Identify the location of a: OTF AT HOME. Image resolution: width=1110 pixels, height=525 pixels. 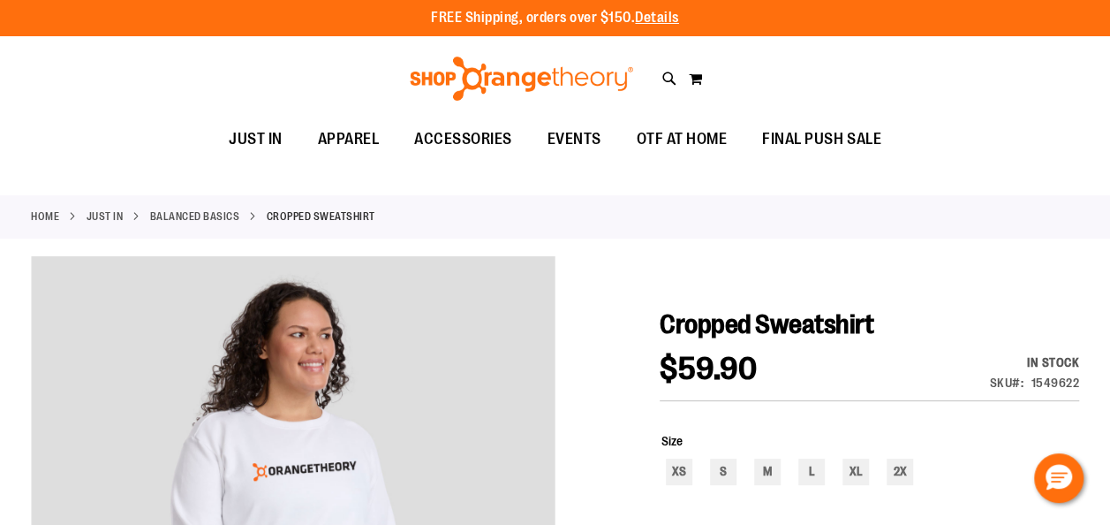
(682, 140).